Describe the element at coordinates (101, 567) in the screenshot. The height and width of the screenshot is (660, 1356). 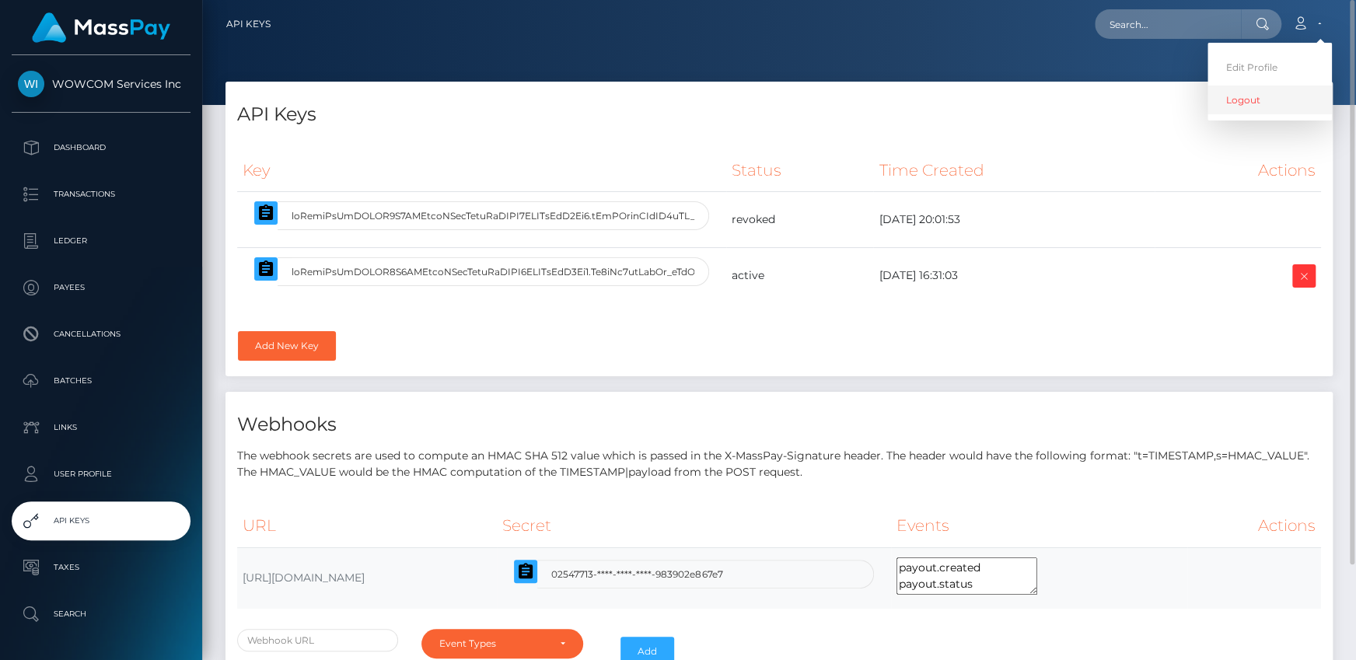
I see `a: Taxes` at that location.